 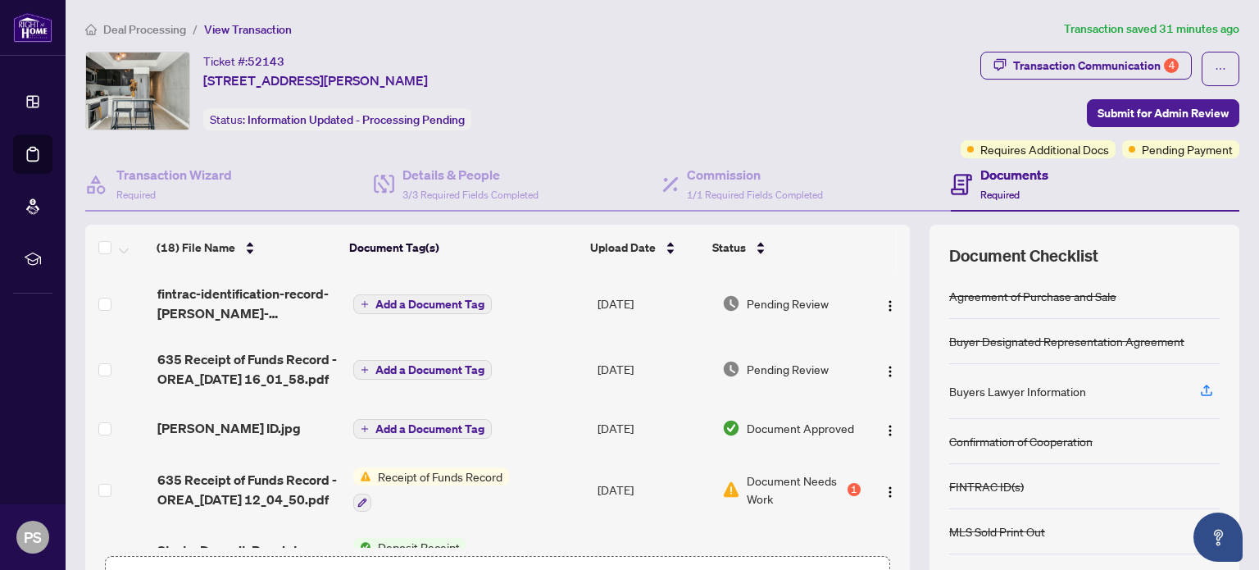 I want to click on span: Document Needs Work, so click(x=795, y=489).